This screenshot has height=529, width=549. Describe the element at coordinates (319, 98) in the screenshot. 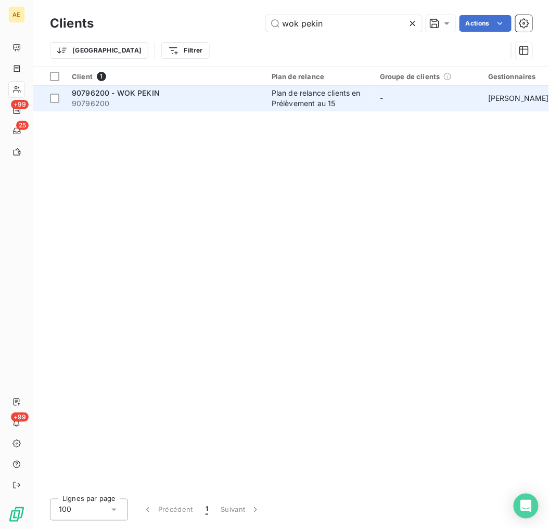

I see `div: Plan de relance clients en Prélèvement au 15` at that location.